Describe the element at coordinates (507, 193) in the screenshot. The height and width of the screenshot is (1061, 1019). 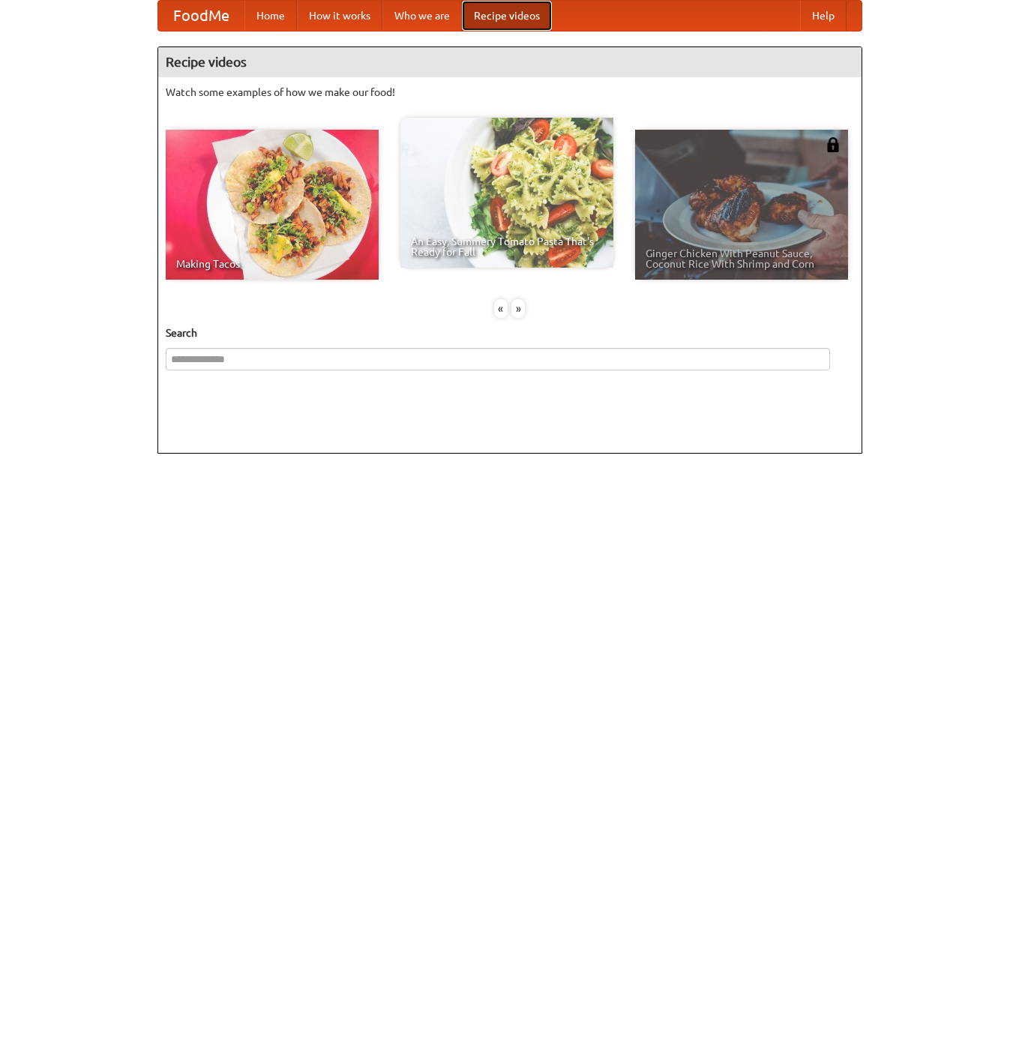
I see `a: An Easy, Summery Tomato Pasta That's Ready for Fall` at that location.